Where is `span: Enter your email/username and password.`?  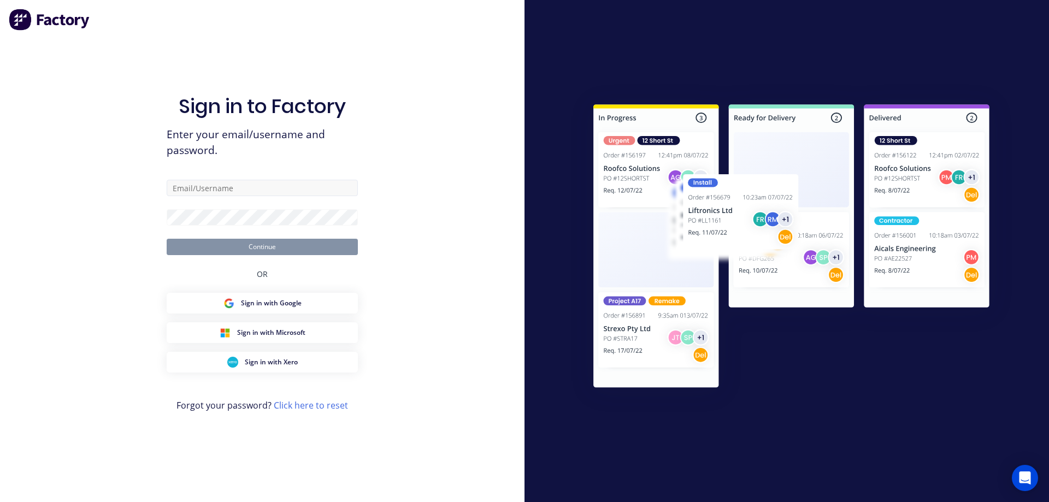 span: Enter your email/username and password. is located at coordinates (262, 143).